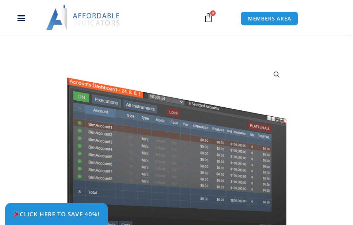 The image size is (353, 225). Describe the element at coordinates (57, 214) in the screenshot. I see `a: 🎉Click Here to save 40%!` at that location.